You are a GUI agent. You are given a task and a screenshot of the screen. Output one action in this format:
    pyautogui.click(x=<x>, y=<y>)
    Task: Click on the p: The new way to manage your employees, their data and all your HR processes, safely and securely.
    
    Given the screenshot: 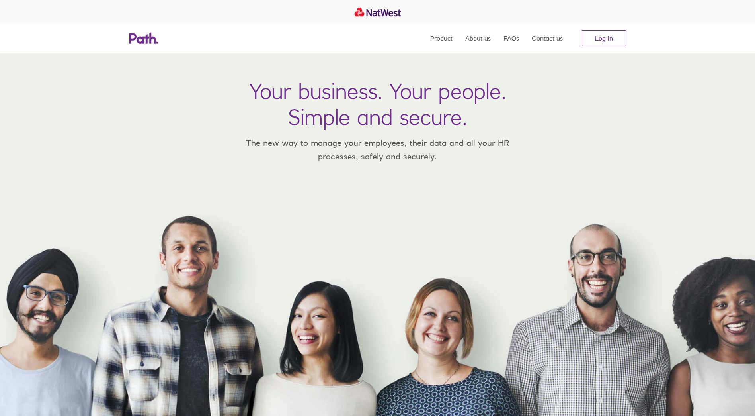 What is the action you would take?
    pyautogui.click(x=378, y=149)
    